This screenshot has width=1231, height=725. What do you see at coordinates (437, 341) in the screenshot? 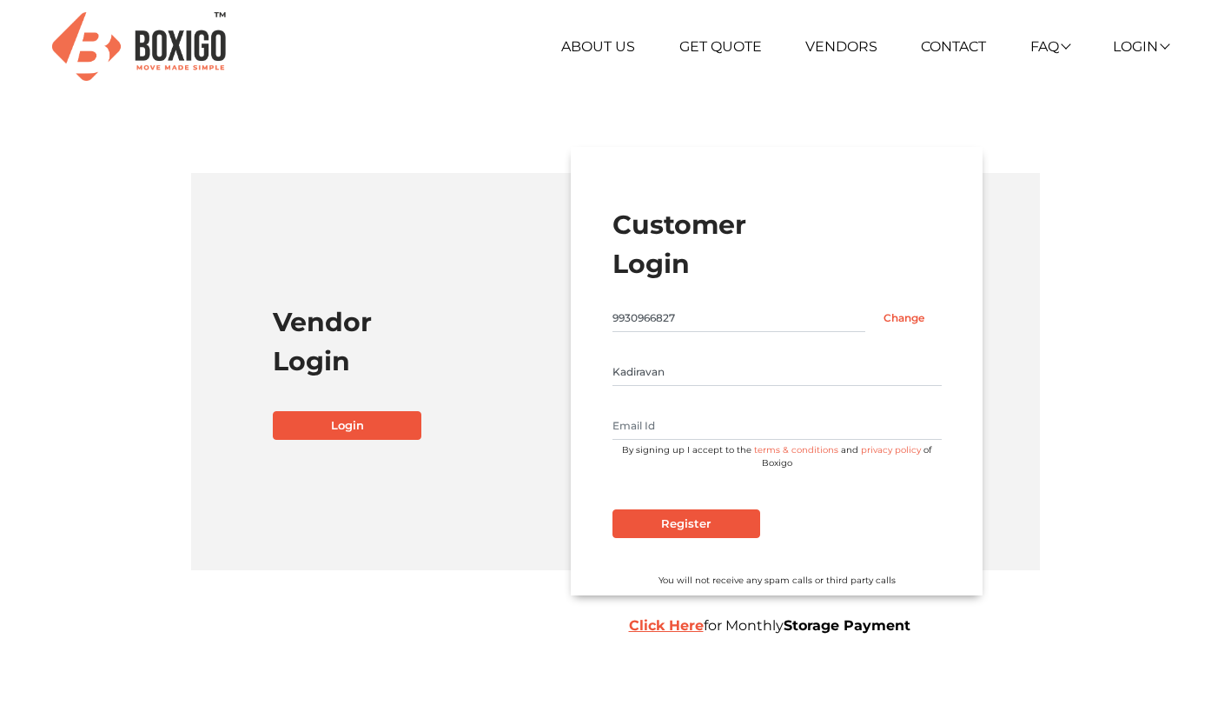
I see `h1: Vendor Login` at bounding box center [437, 341].